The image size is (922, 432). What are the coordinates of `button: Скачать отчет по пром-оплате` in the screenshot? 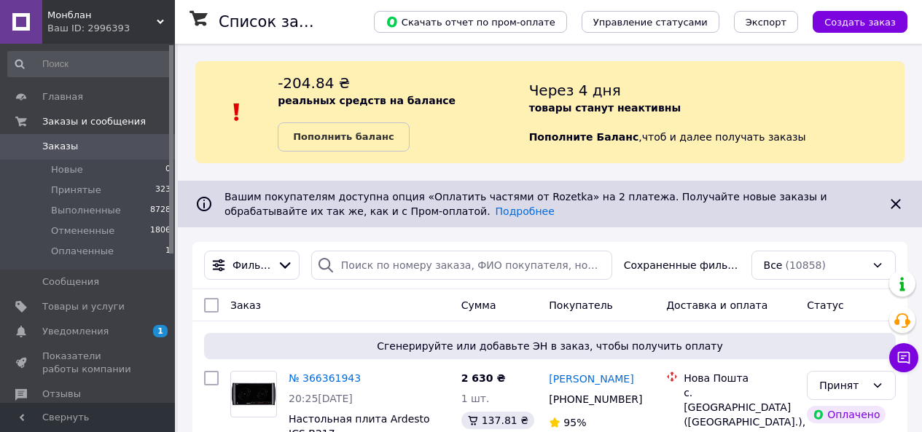 It's located at (470, 22).